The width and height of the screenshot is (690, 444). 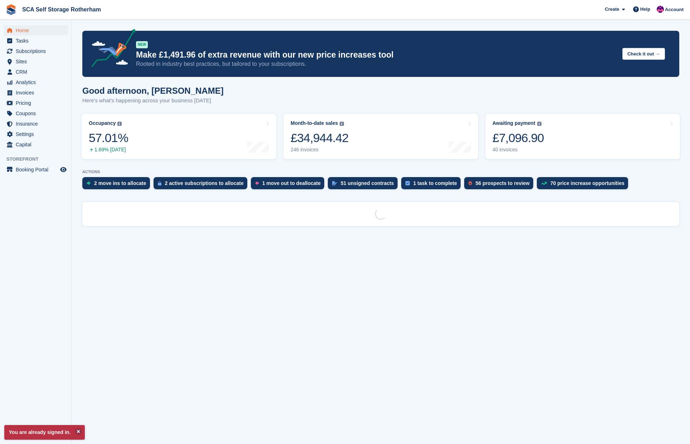 I want to click on a: 56 prospects to review, so click(x=501, y=185).